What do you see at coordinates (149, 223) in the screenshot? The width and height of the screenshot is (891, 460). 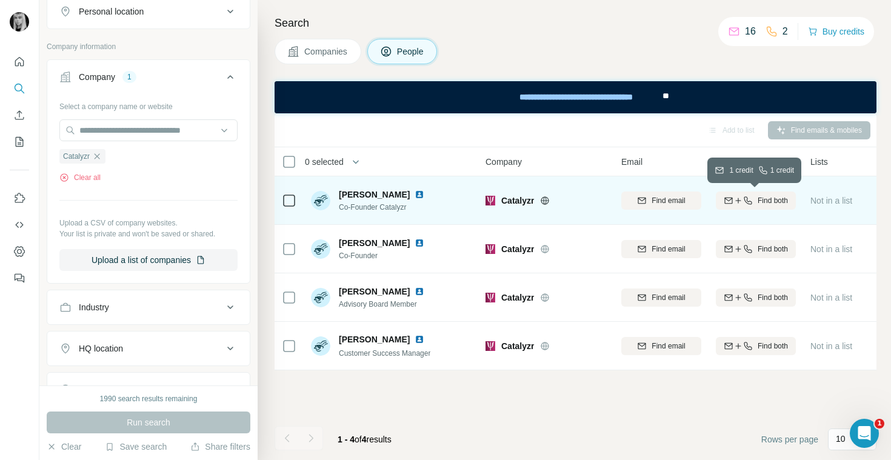 I see `p: Upload a CSV of company websites.` at bounding box center [149, 223].